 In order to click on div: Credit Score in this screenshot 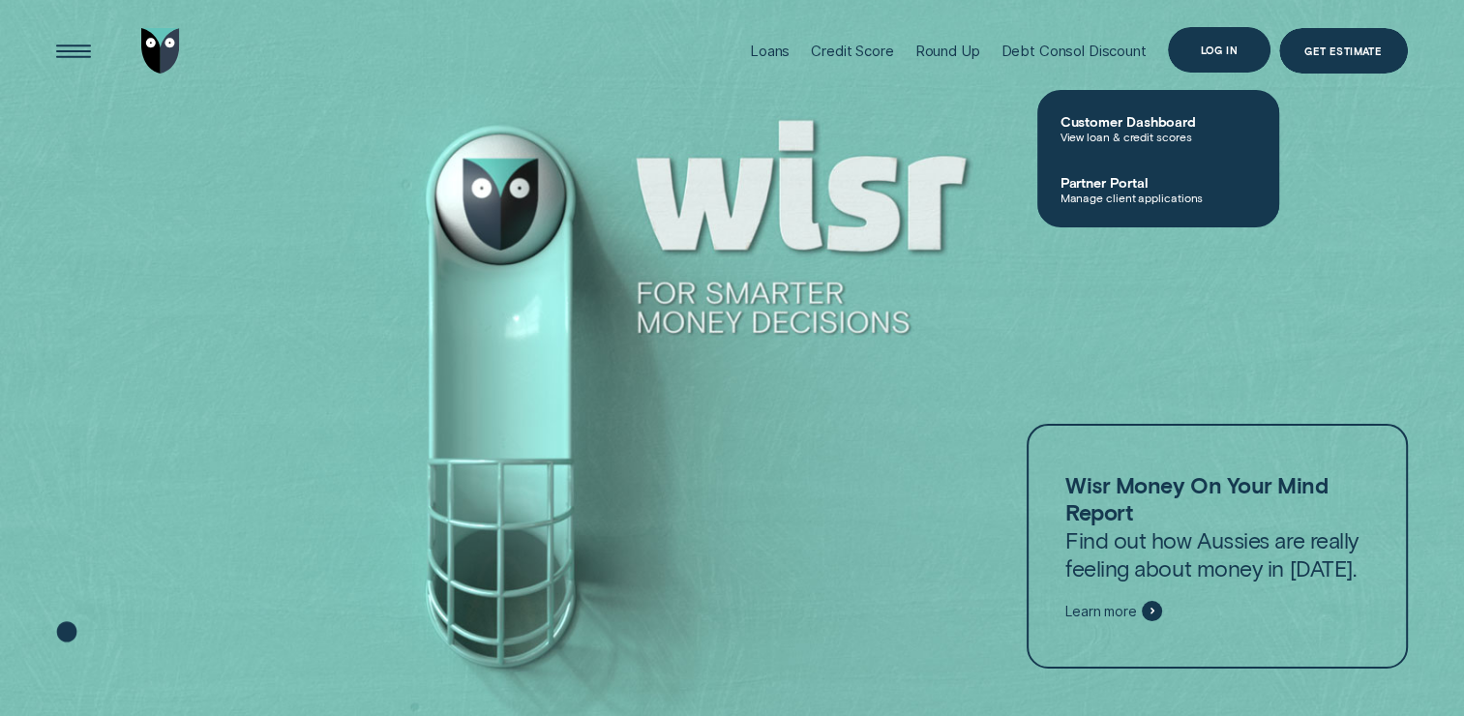, I will do `click(852, 50)`.